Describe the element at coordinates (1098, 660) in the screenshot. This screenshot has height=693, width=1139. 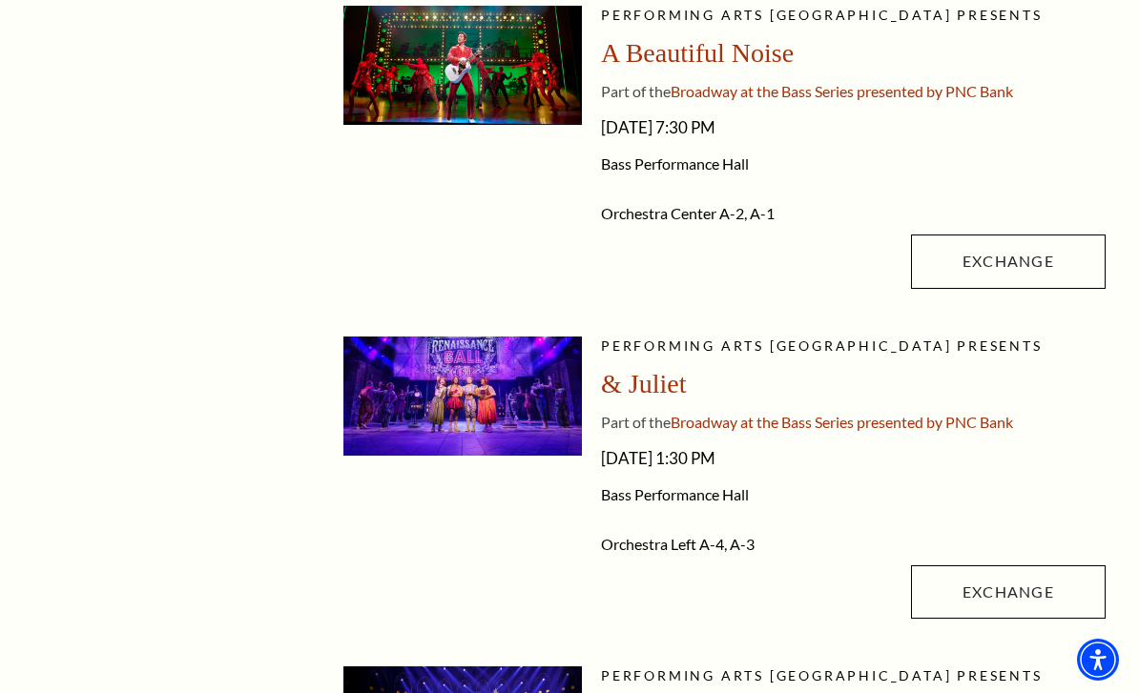
I see `div: Accessibility Menu` at that location.